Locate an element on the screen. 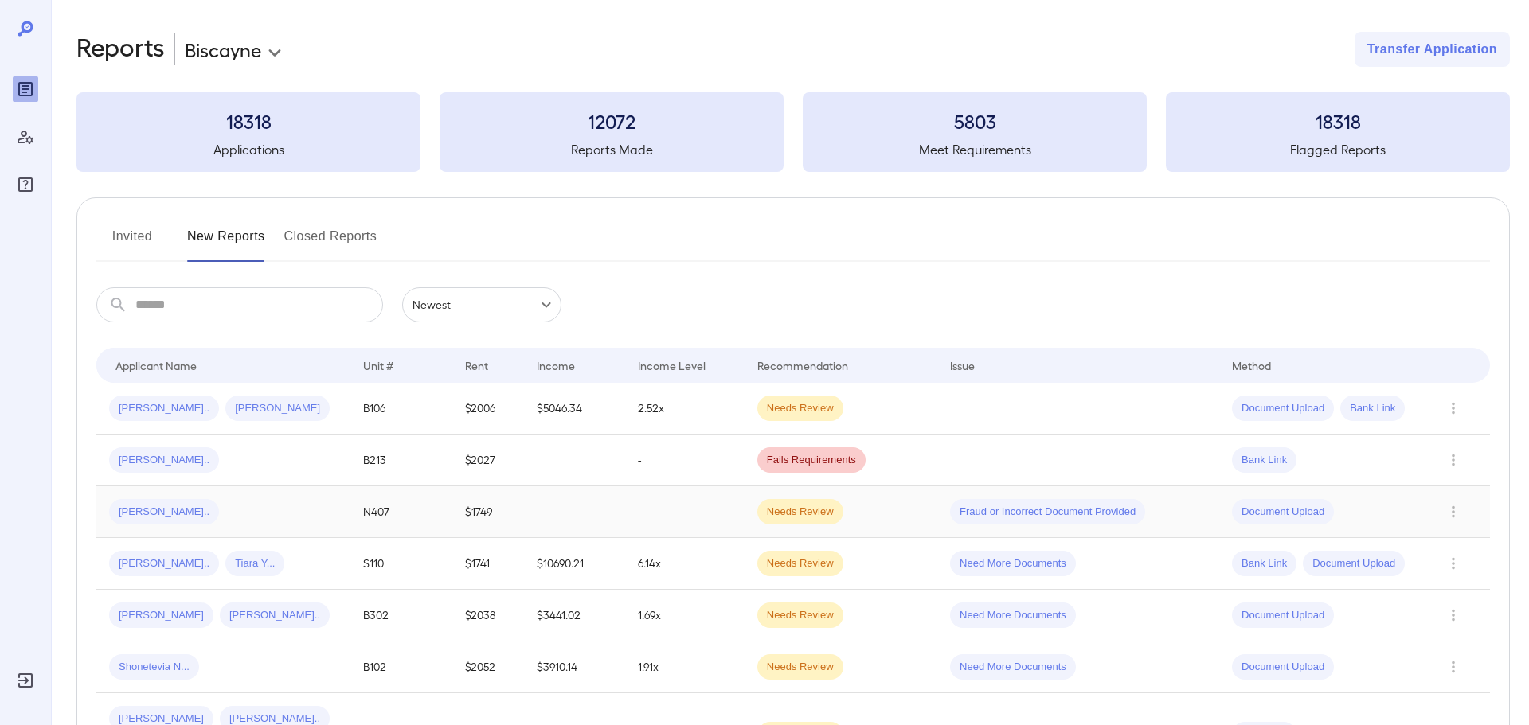  div: Reports is located at coordinates (25, 89).